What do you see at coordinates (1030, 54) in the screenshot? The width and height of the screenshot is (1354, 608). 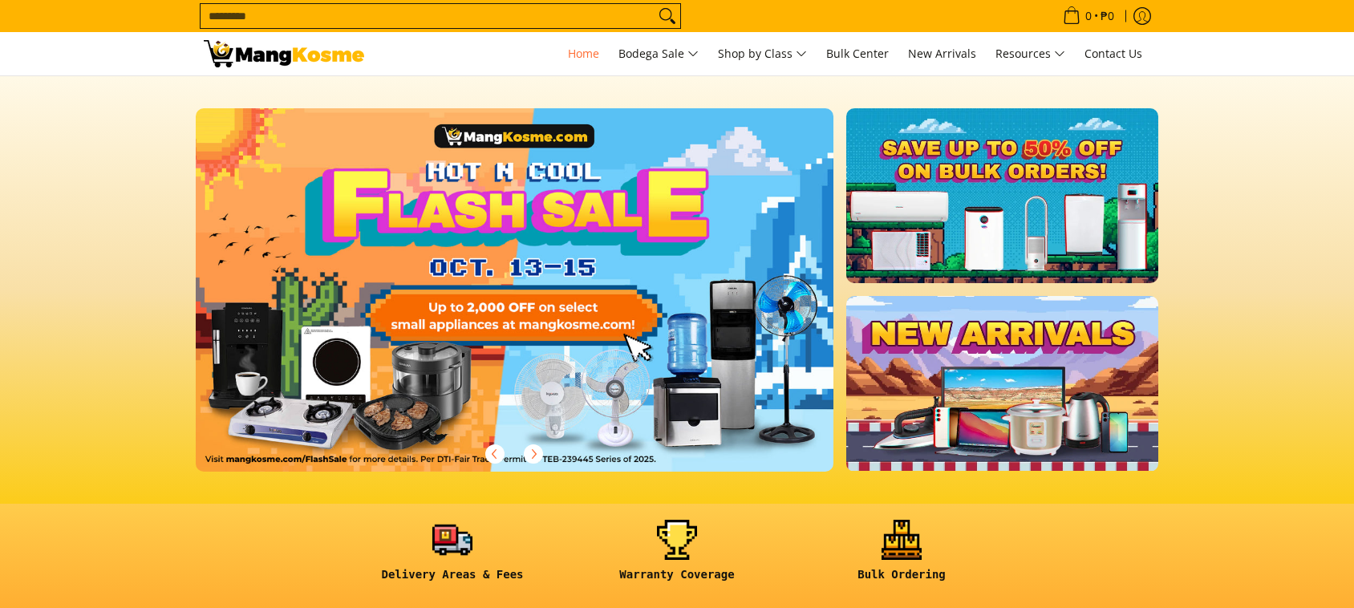 I see `a: Resources` at bounding box center [1030, 54].